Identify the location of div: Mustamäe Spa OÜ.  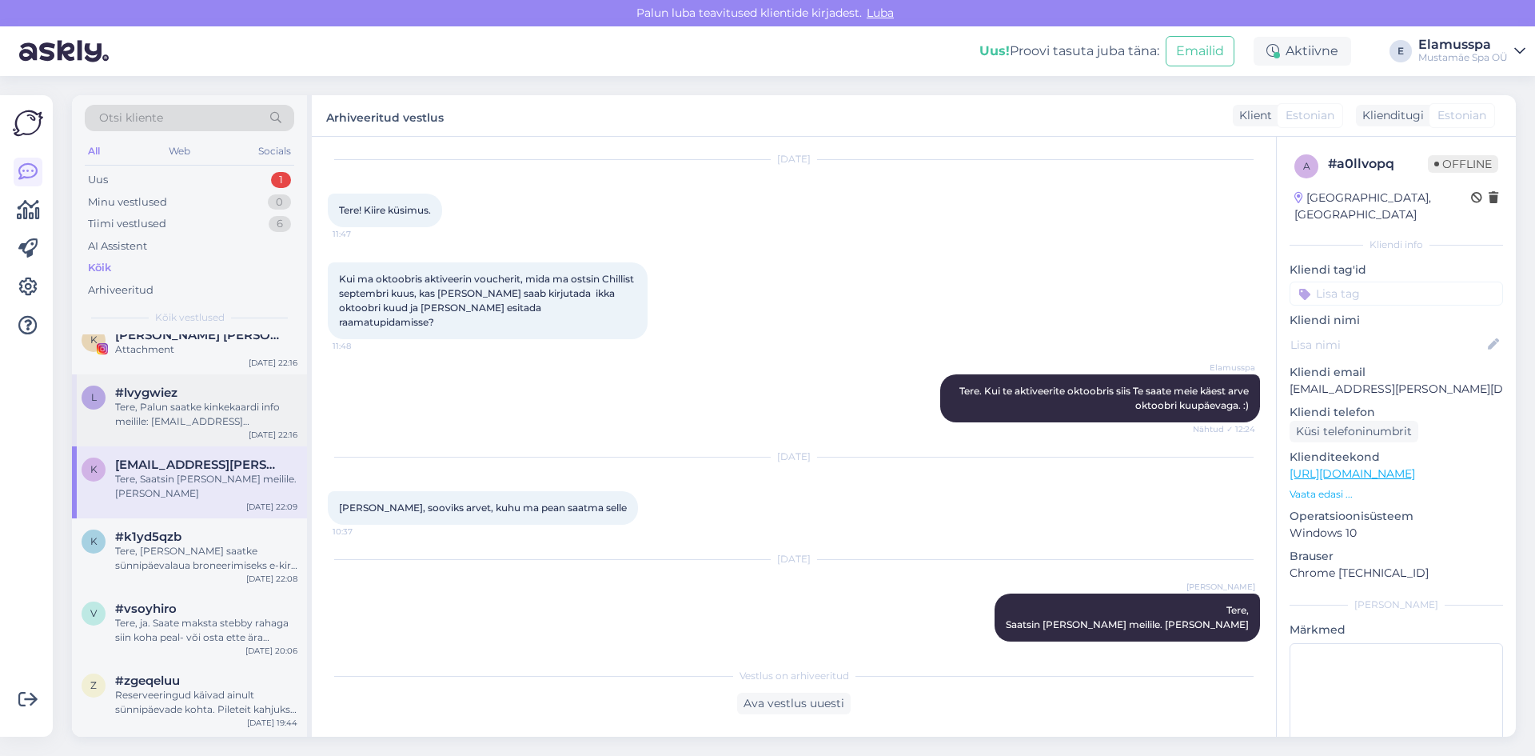
(1463, 58).